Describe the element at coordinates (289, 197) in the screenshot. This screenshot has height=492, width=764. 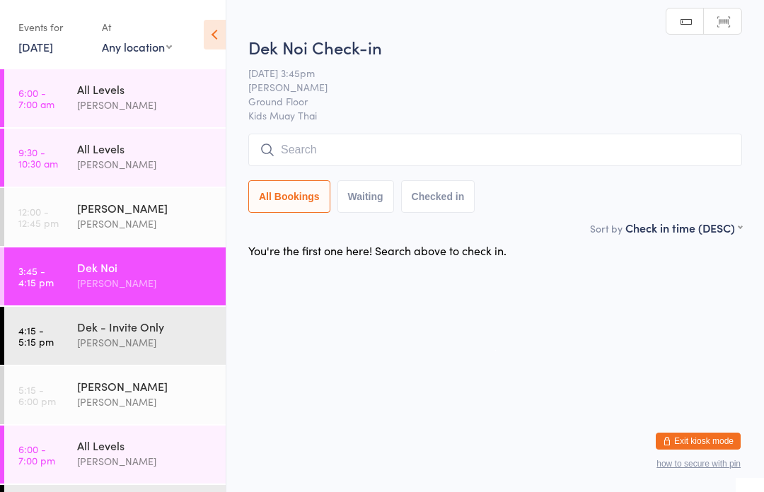
I see `button: All Bookings` at that location.